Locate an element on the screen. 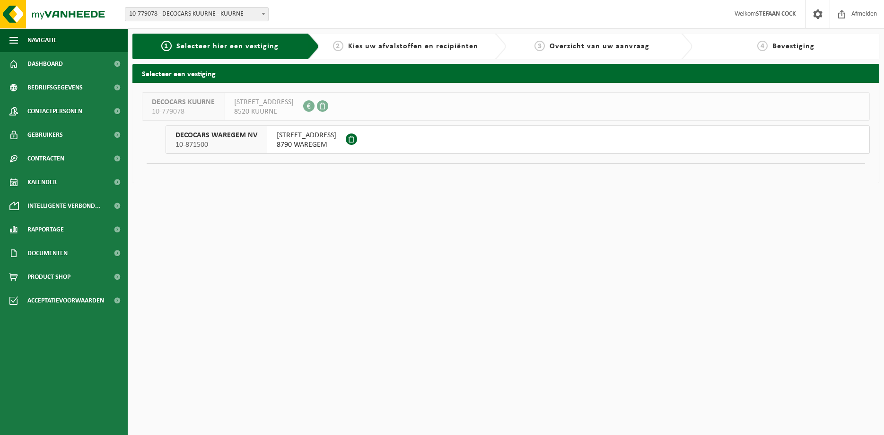 This screenshot has height=435, width=884. span: 10-779078 - DECOCARS KUURNE - KUURNE is located at coordinates (197, 14).